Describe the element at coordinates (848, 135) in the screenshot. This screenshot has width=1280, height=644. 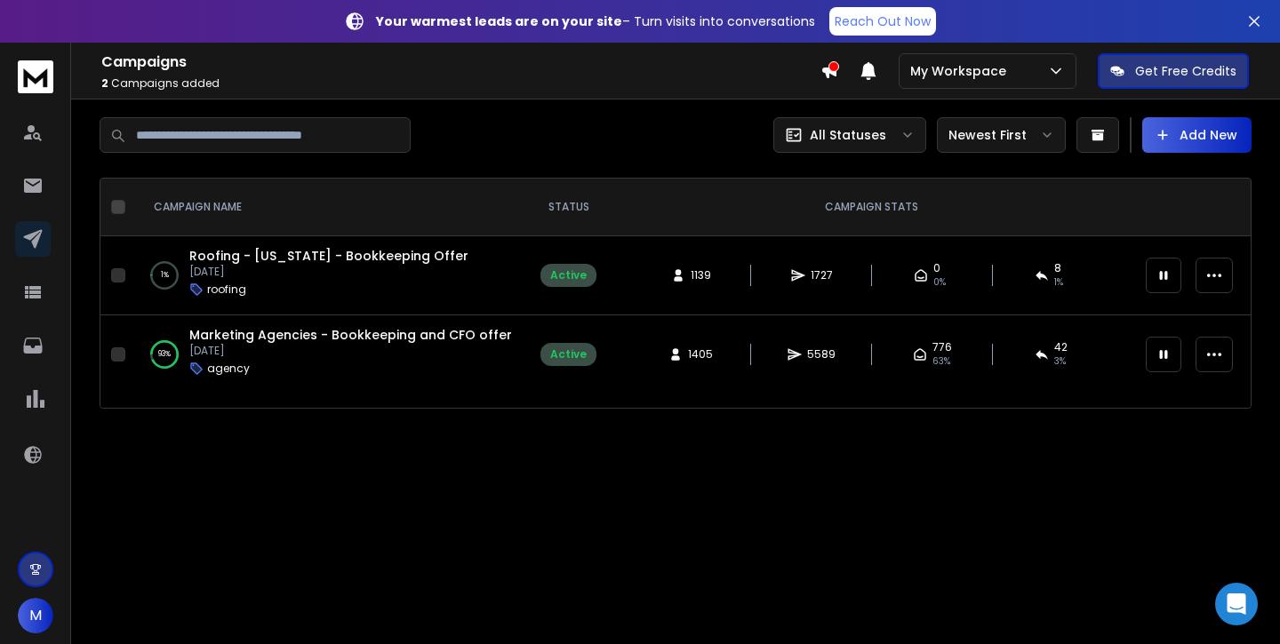
I see `p: All Statuses` at that location.